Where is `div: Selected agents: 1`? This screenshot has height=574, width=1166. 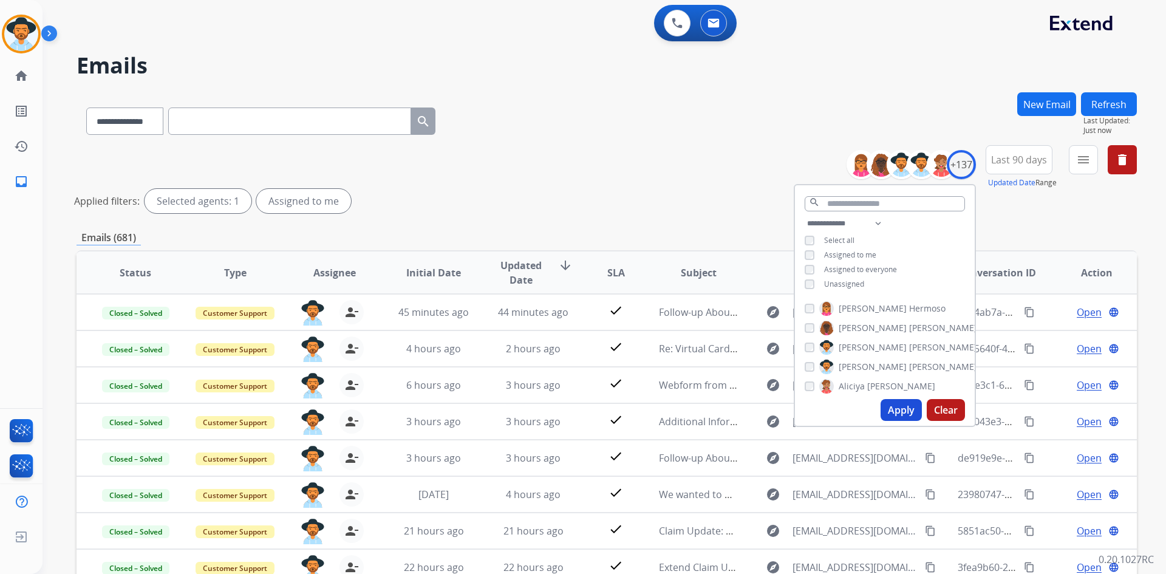
div: Selected agents: 1 is located at coordinates (198, 201).